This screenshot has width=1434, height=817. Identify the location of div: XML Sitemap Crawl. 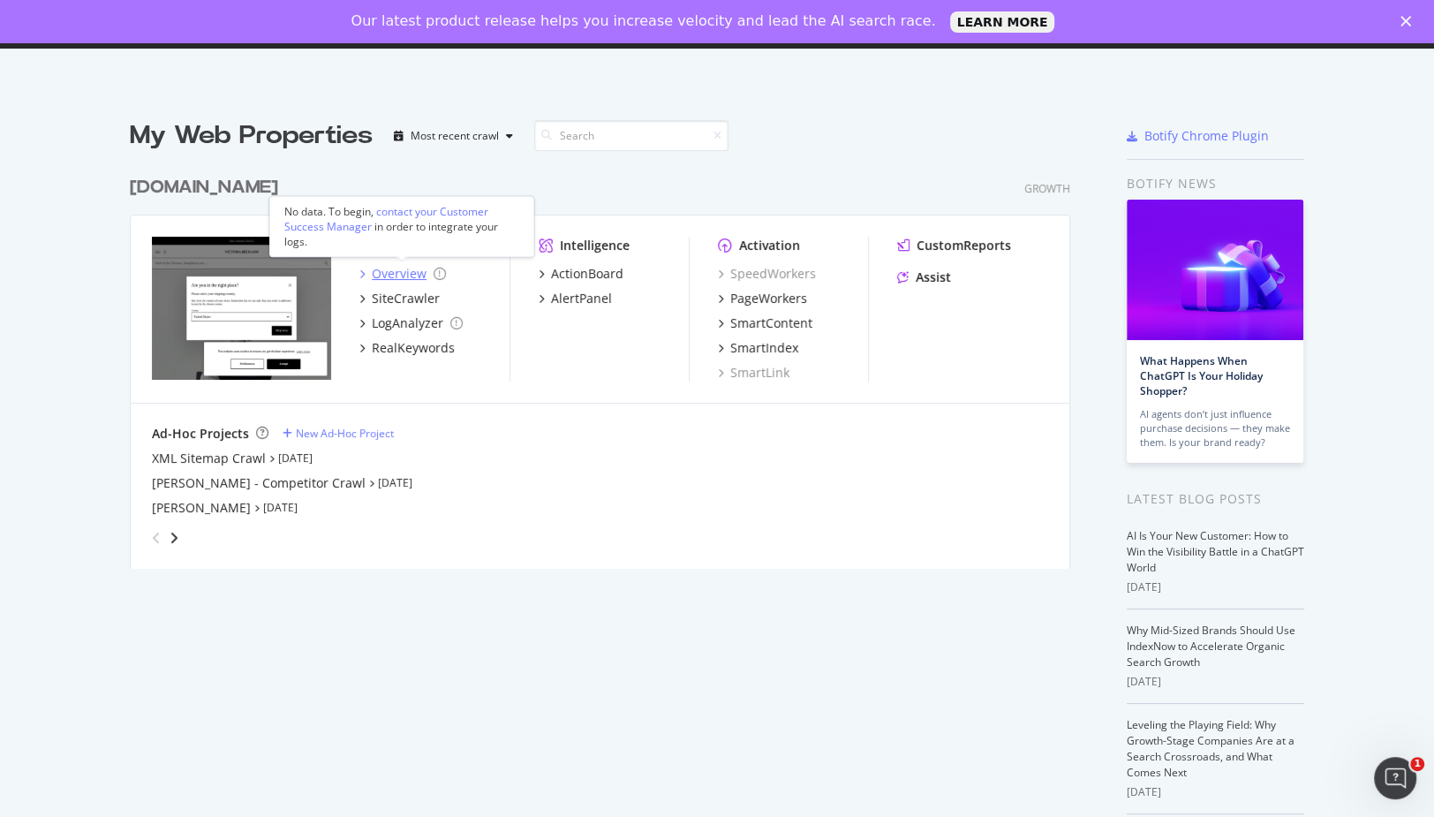
(208, 458).